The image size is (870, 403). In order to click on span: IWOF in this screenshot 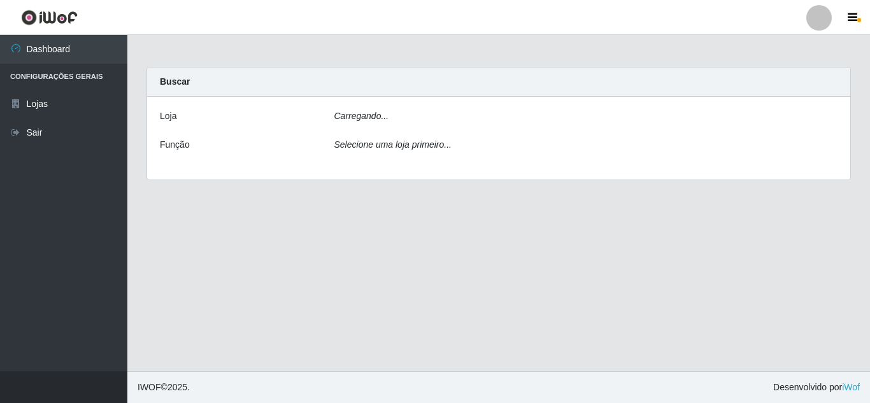, I will do `click(149, 387)`.